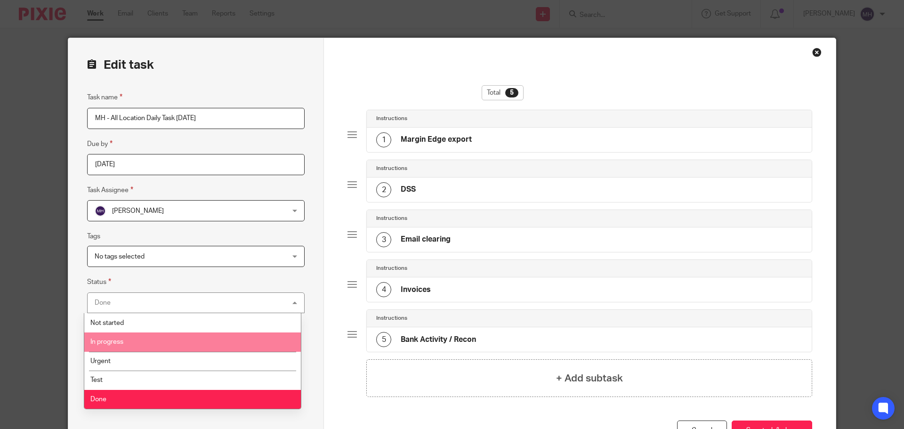  What do you see at coordinates (94, 236) in the screenshot?
I see `label: Tags` at bounding box center [94, 236].